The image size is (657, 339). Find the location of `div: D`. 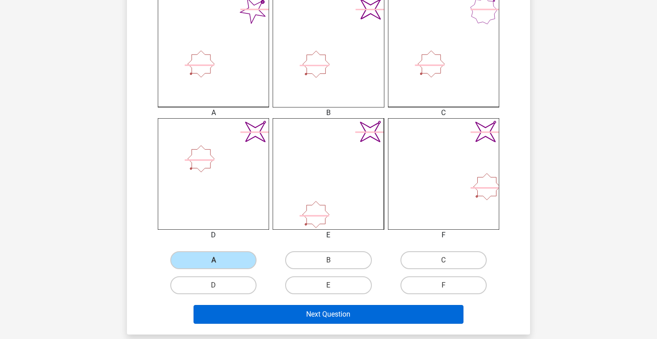

div: D is located at coordinates (213, 235).